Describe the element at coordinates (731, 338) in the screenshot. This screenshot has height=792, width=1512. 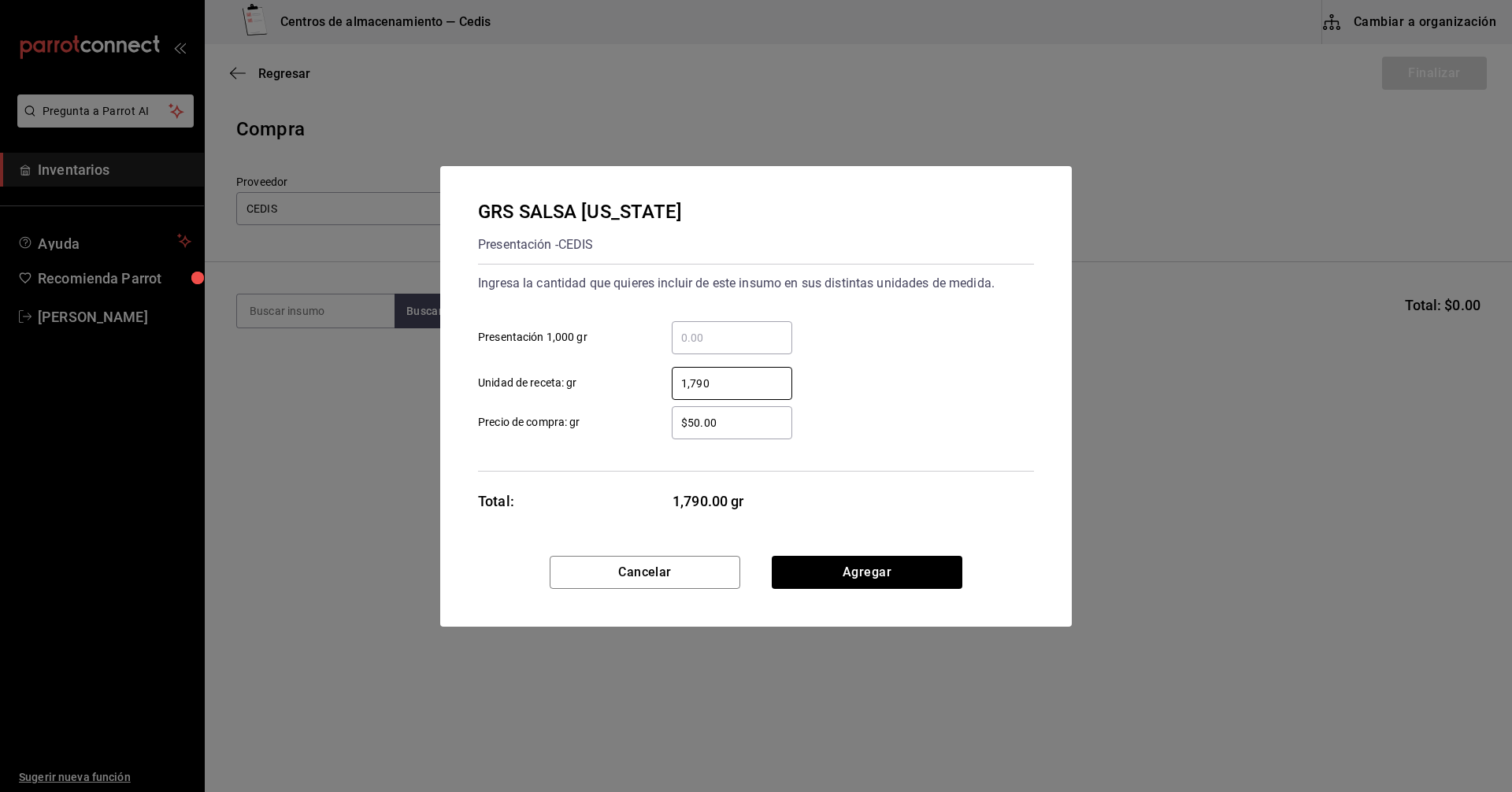
I see `input: Presentación 1,000 gr` at that location.